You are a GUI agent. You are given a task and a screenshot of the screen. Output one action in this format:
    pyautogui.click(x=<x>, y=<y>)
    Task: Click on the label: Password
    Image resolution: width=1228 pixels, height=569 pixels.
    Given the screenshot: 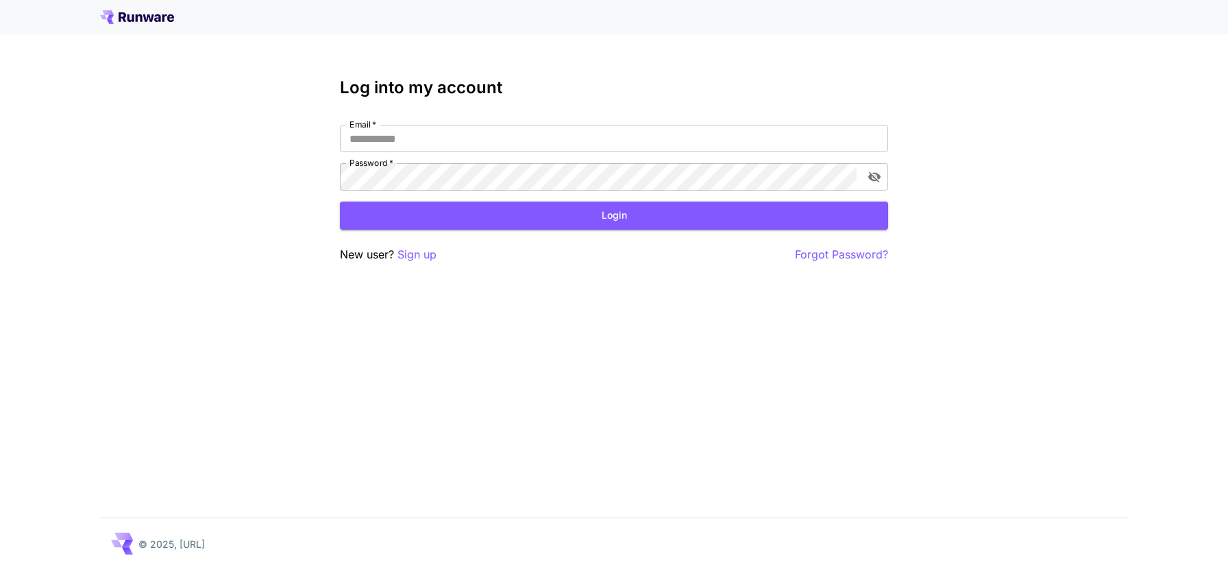 What is the action you would take?
    pyautogui.click(x=371, y=162)
    